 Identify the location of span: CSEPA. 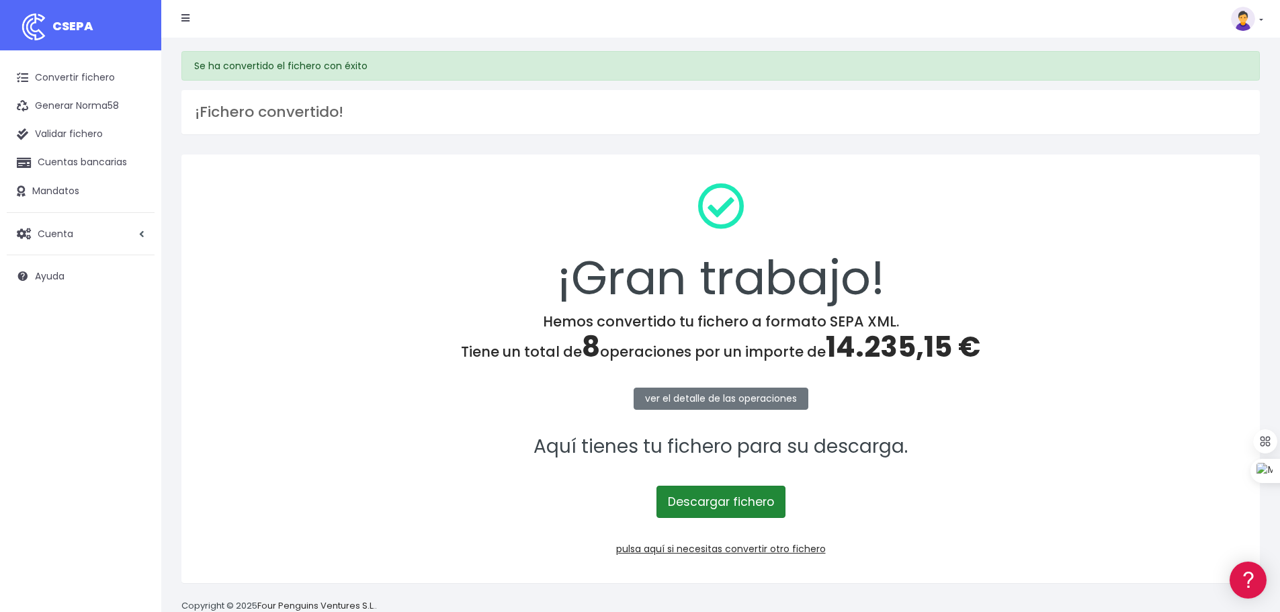
(73, 26).